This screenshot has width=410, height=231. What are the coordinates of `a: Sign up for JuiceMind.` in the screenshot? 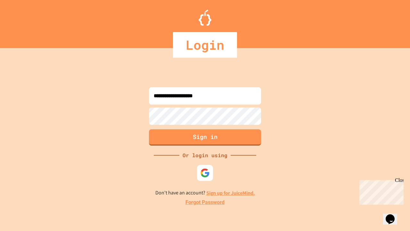 It's located at (231, 193).